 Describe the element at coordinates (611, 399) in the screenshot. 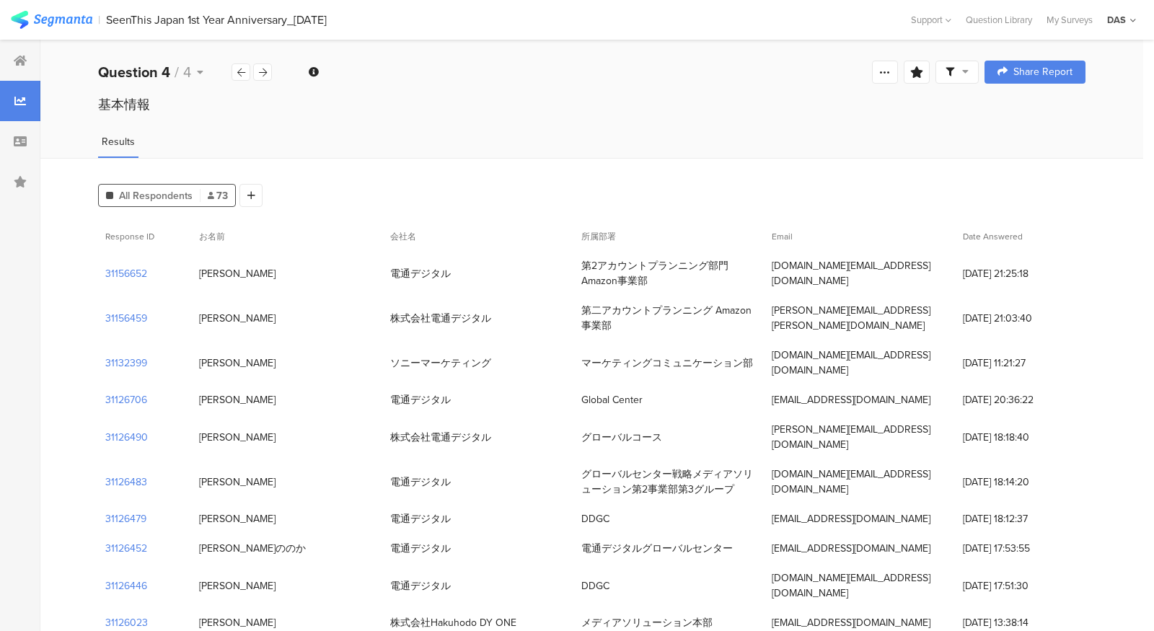

I see `div: Global Center` at that location.